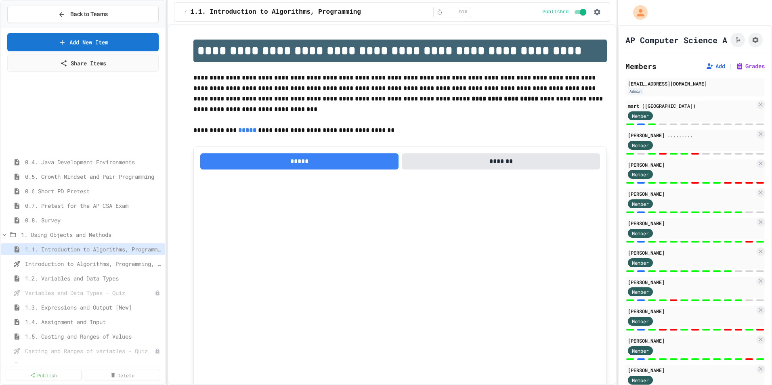 The width and height of the screenshot is (772, 385). I want to click on div: My Account, so click(637, 13).